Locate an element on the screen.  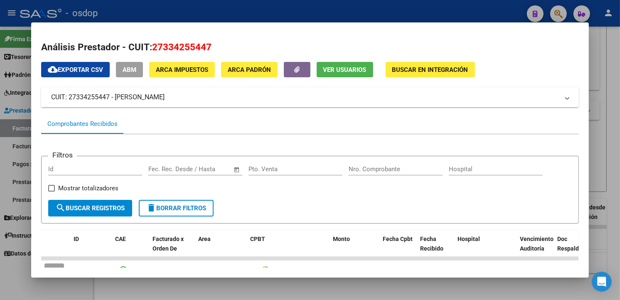
datatable-header-cell: Area is located at coordinates (221, 248).